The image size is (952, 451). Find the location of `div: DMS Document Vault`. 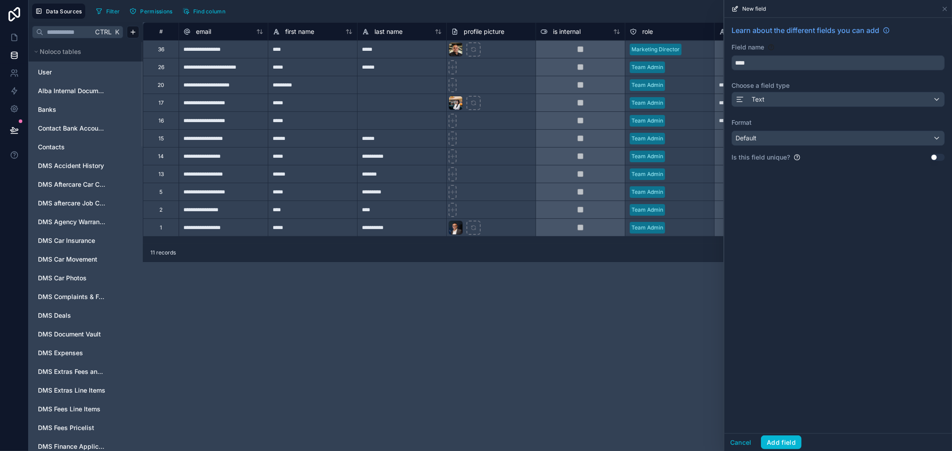

div: DMS Document Vault is located at coordinates (86, 335).